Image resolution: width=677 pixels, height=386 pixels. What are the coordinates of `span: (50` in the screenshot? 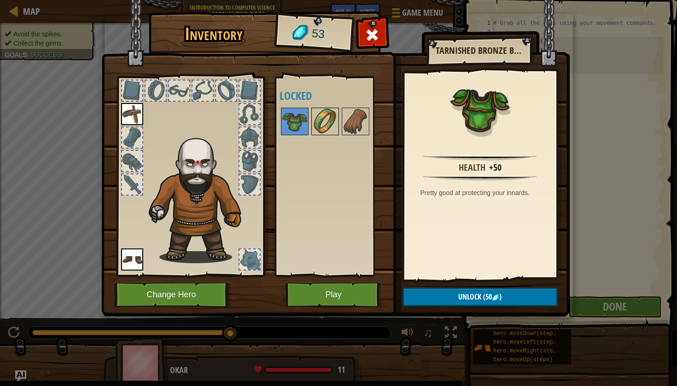 It's located at (486, 297).